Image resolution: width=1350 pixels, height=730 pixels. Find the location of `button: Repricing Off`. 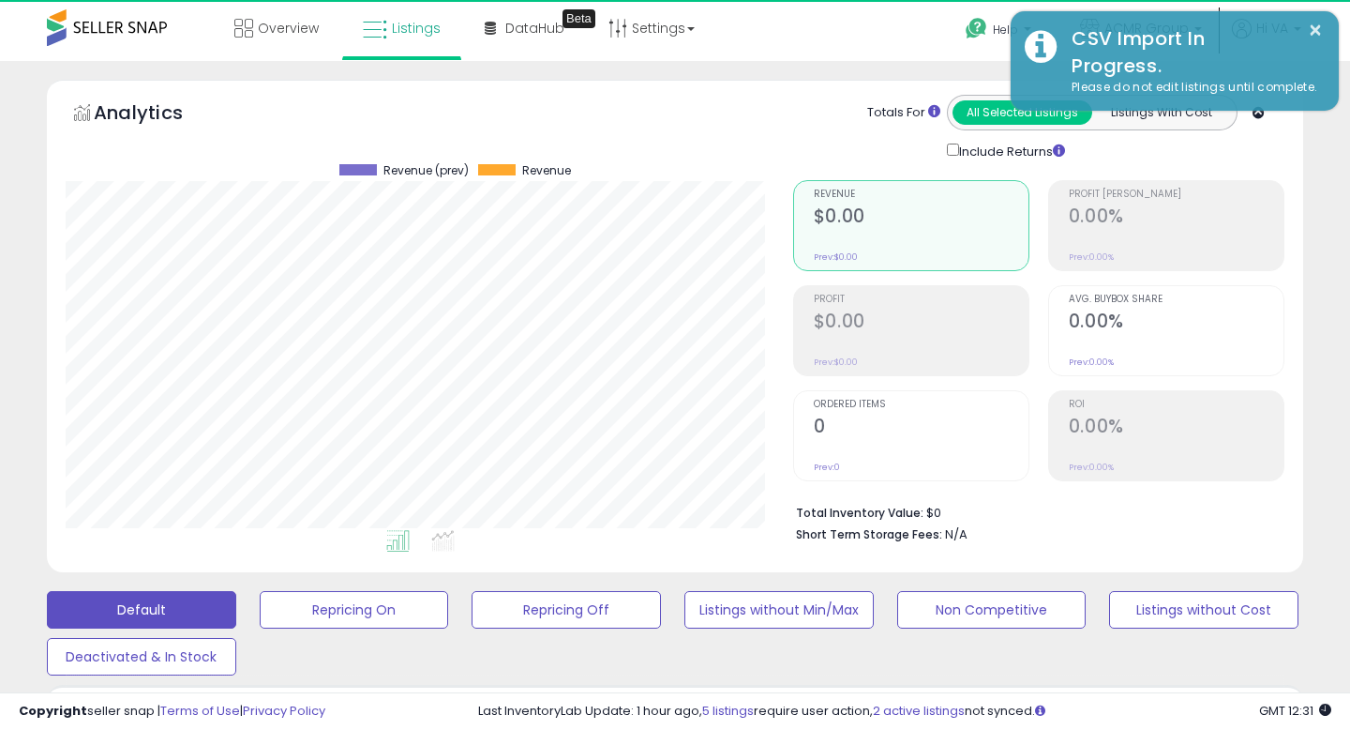

button: Repricing Off is located at coordinates (566, 609).